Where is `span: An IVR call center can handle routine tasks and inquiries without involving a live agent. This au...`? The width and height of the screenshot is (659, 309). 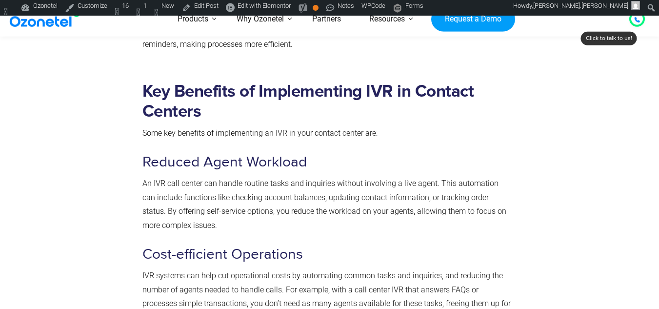 span: An IVR call center can handle routine tasks and inquiries without involving a live agent. This au... is located at coordinates (324, 204).